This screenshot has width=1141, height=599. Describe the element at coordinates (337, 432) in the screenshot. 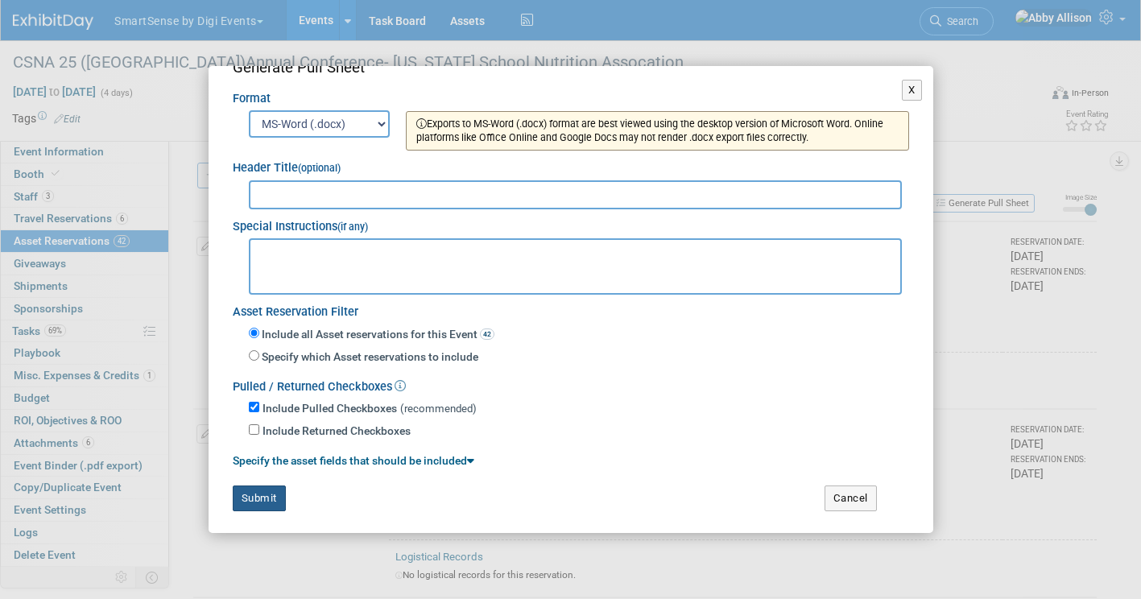

I see `label: Include Returned Checkboxes` at that location.